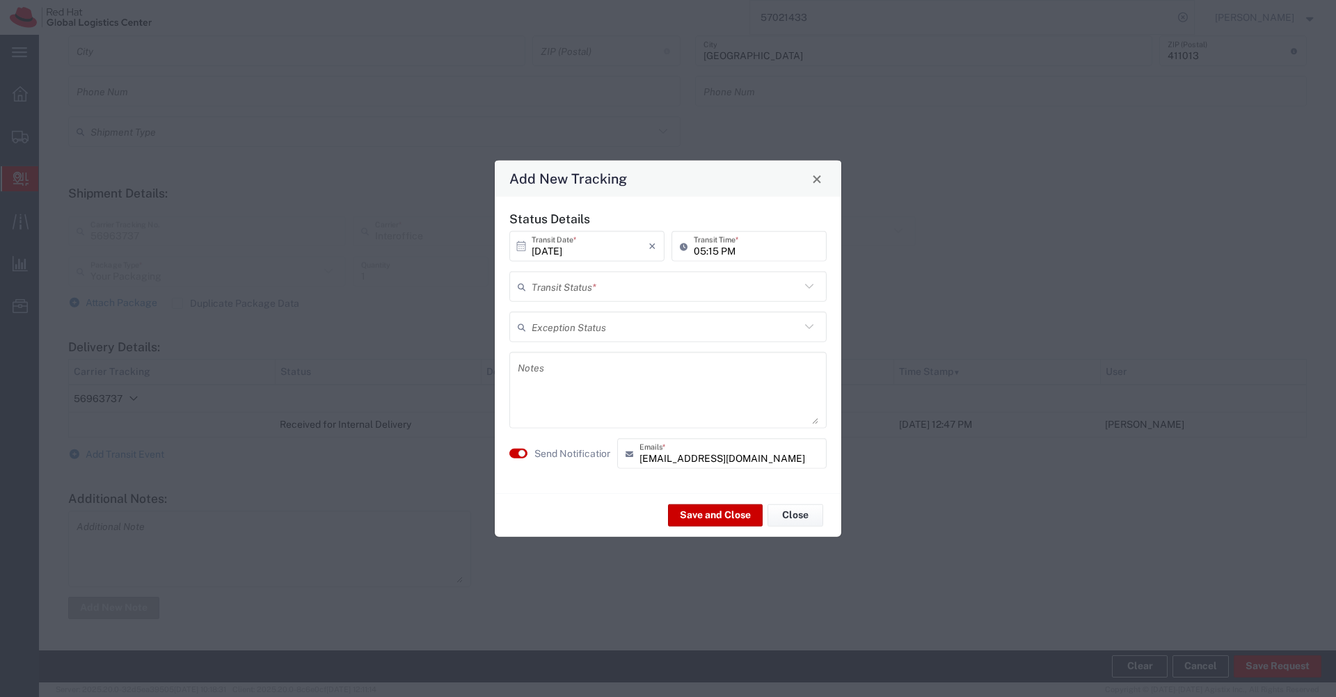 This screenshot has height=697, width=1336. Describe the element at coordinates (715, 515) in the screenshot. I see `button: Save and Close` at that location.